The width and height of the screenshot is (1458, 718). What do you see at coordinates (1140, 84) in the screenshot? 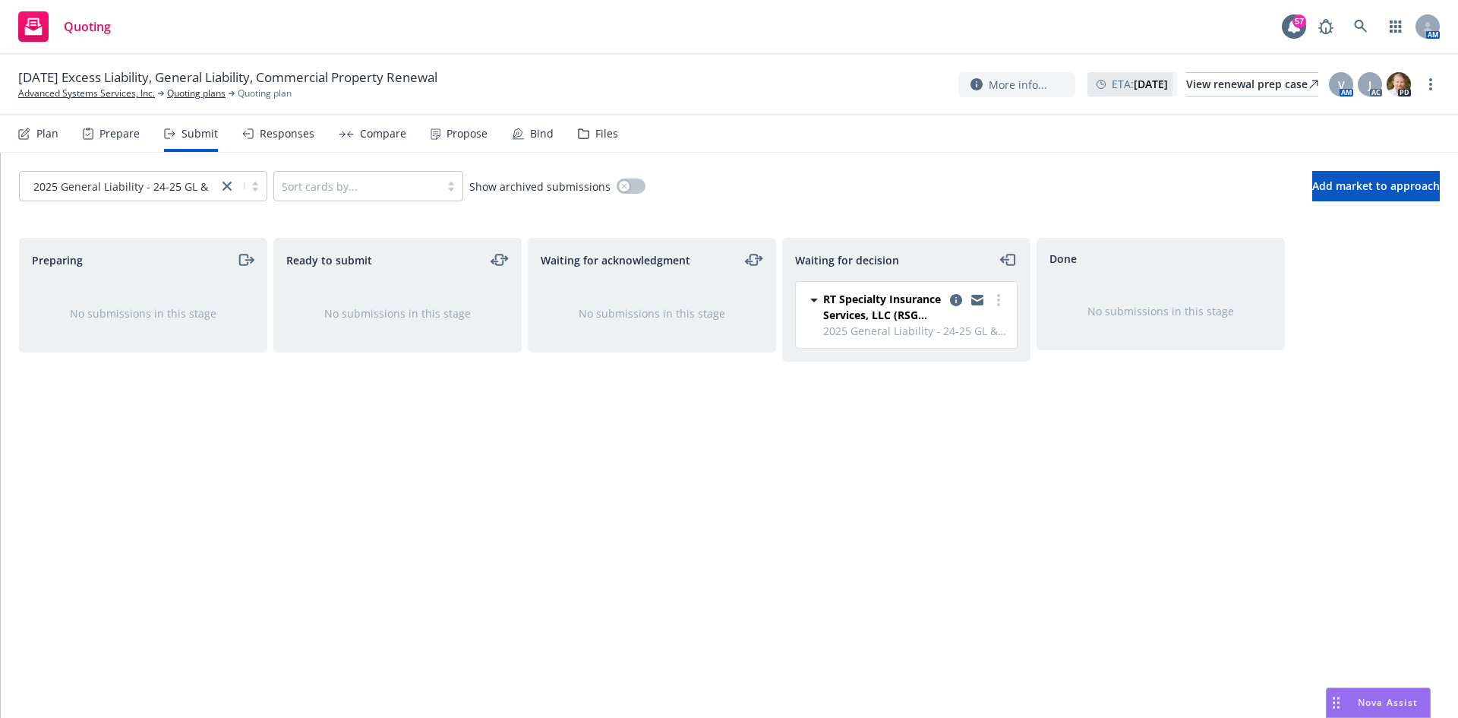
I see `span: ETA :` at bounding box center [1140, 84].